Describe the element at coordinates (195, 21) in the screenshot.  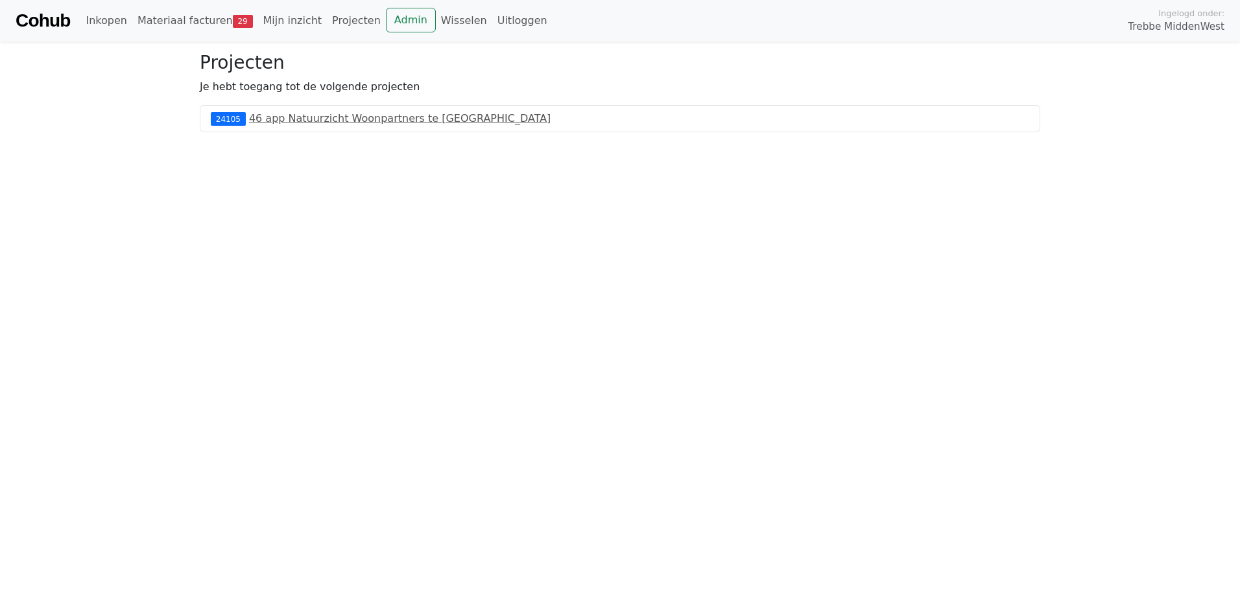
I see `a: Materiaal facturen29` at that location.